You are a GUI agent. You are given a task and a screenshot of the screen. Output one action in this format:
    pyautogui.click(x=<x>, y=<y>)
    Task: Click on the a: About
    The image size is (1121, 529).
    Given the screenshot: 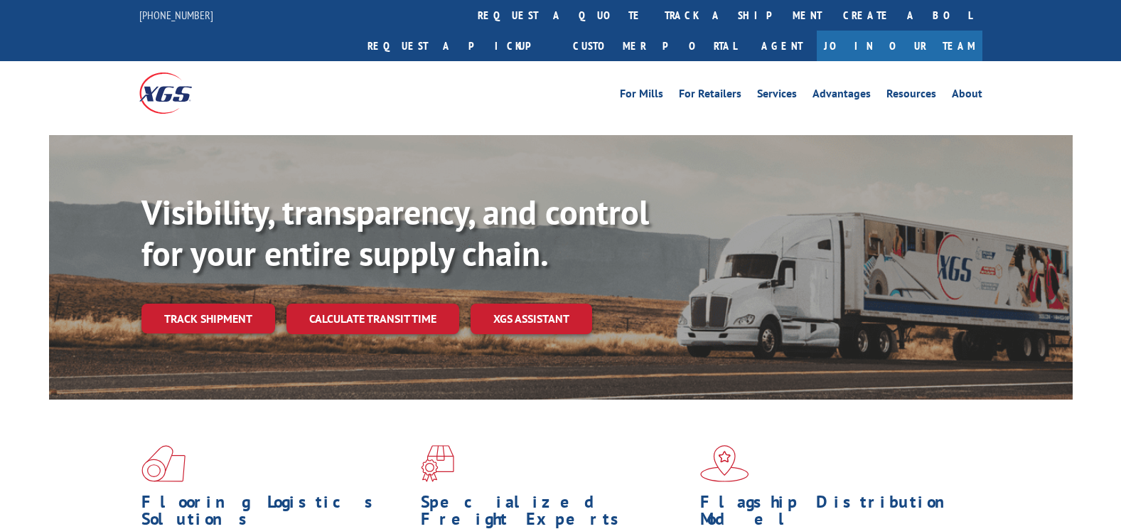 What is the action you would take?
    pyautogui.click(x=967, y=96)
    